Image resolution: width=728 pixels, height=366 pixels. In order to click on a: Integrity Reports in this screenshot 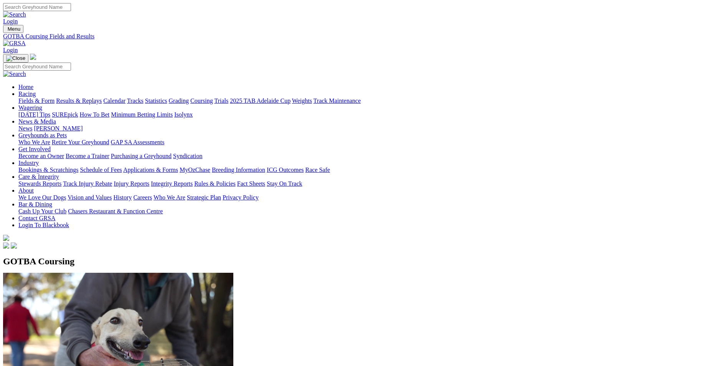, I will do `click(172, 184)`.